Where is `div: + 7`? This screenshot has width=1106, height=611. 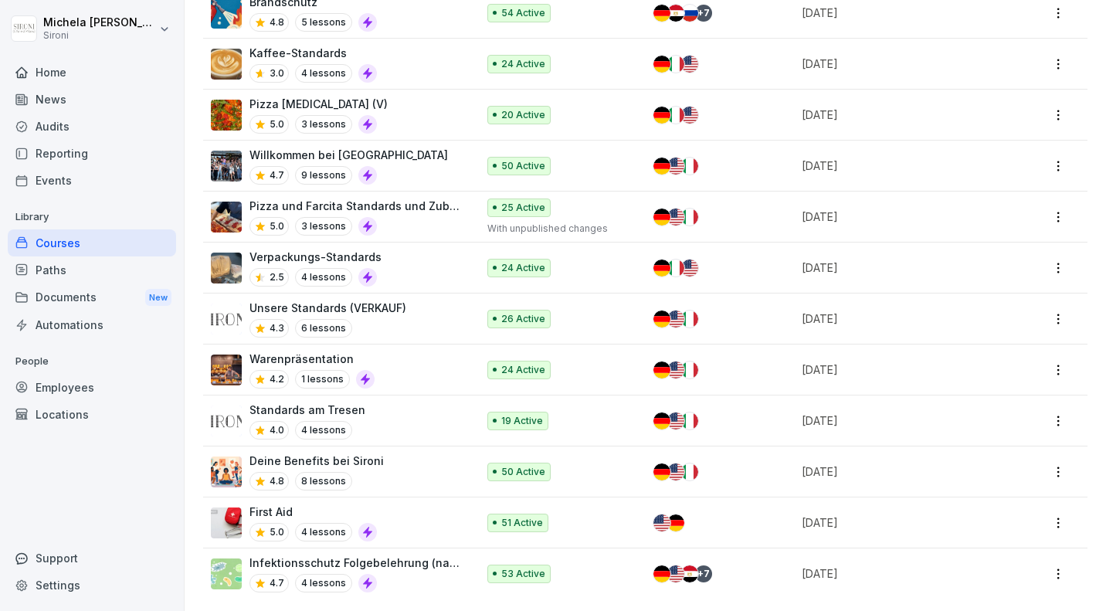 div: + 7 is located at coordinates (704, 574).